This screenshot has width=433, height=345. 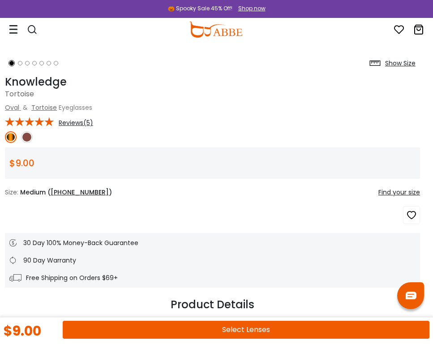 What do you see at coordinates (44, 108) in the screenshot?
I see `a: Tortoise` at bounding box center [44, 108].